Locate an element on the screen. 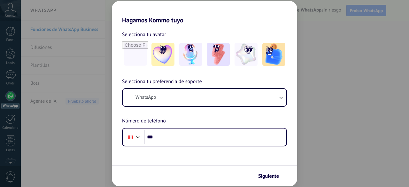  img: -2.jpeg is located at coordinates (191, 54).